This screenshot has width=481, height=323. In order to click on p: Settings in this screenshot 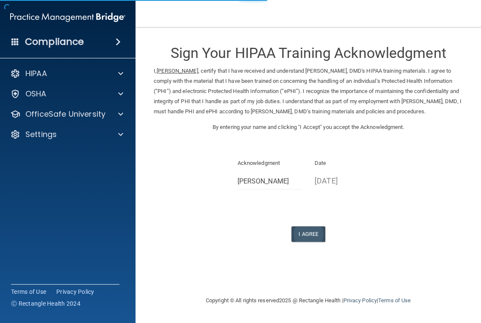, I will do `click(41, 135)`.